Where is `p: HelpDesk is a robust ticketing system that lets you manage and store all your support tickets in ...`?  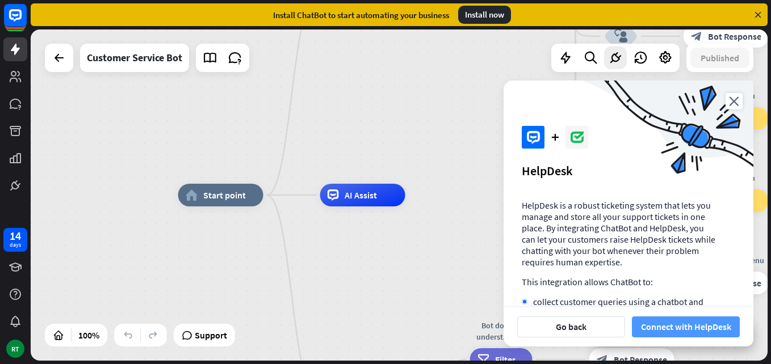
p: HelpDesk is a robust ticketing system that lets you manage and store all your support tickets in ... is located at coordinates (619, 234).